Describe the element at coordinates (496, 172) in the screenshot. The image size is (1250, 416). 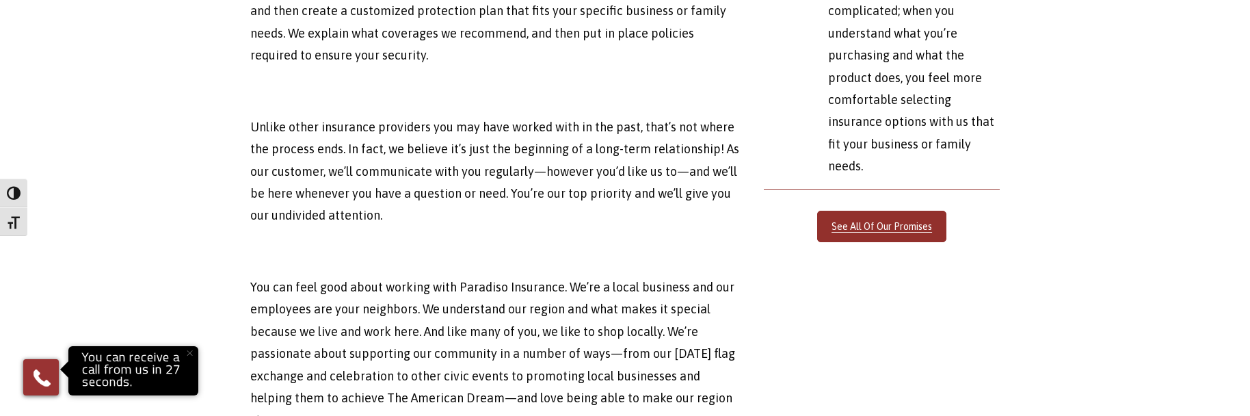
I see `p: Unlike other insurance providers you may have worked with in the past, that’s not where the proce...` at that location.